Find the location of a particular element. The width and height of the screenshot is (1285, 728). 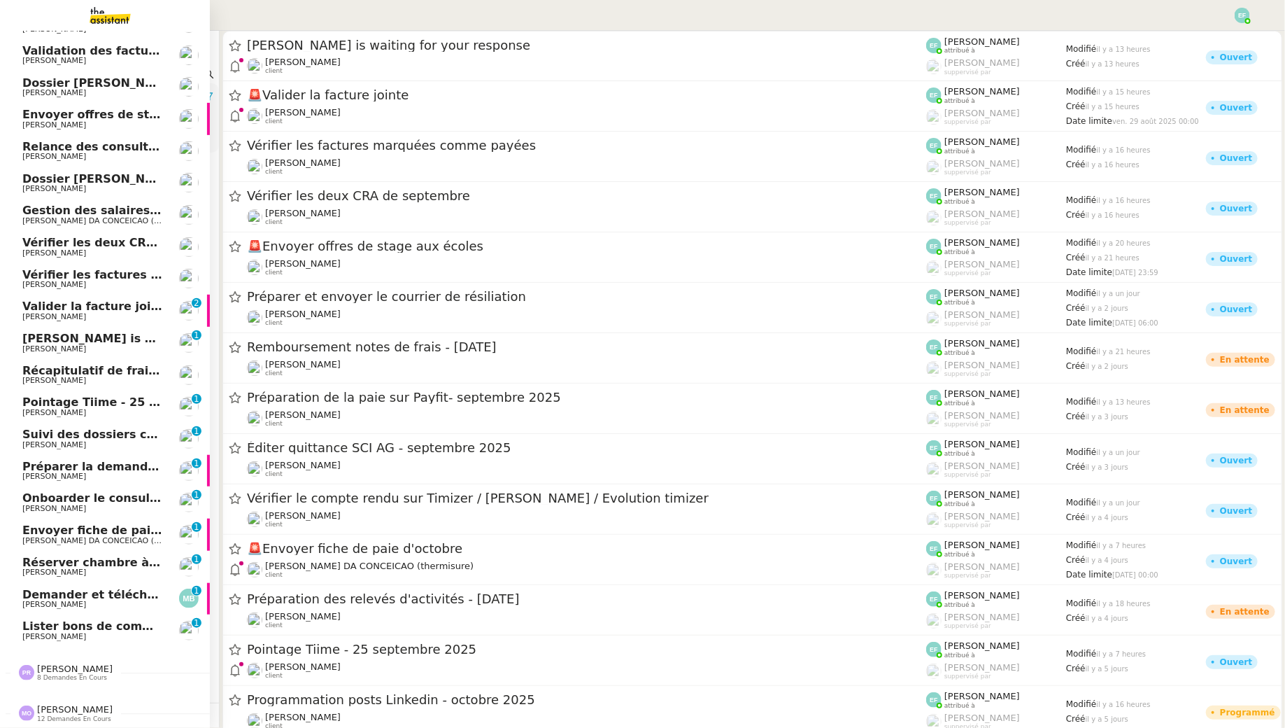

span: Envoyer offres de stage aux écoles is located at coordinates (132, 114).